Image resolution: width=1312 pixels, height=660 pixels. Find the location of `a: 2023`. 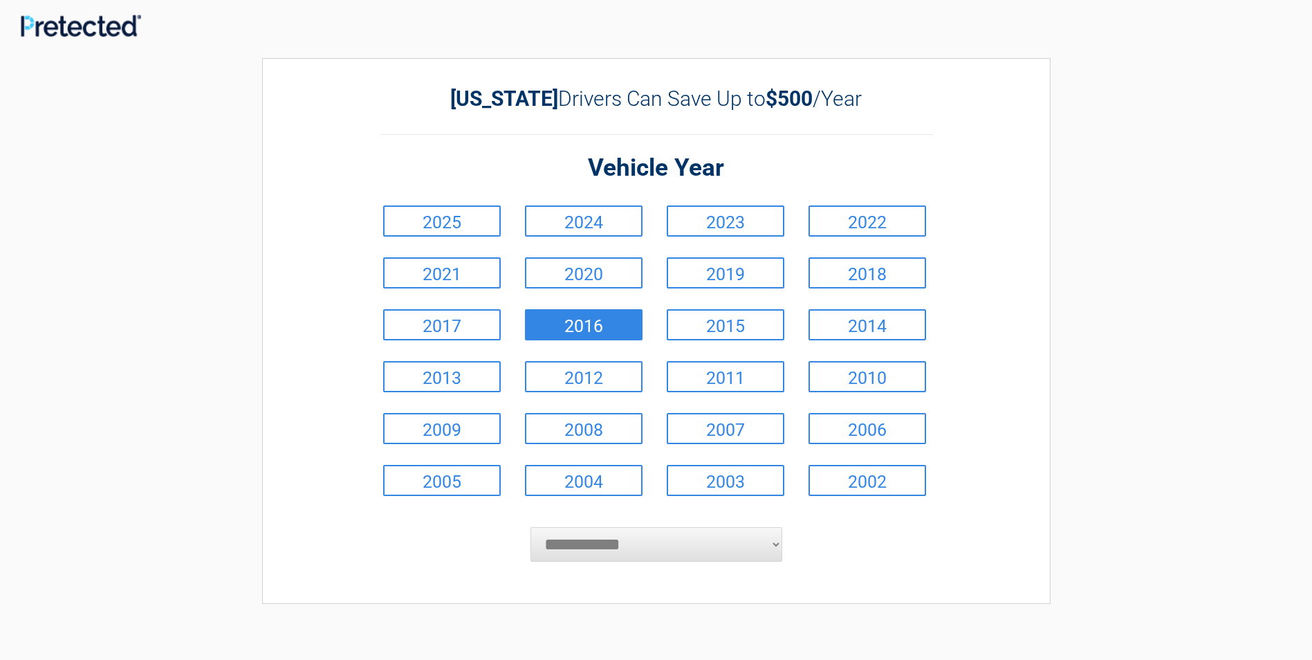

a: 2023 is located at coordinates (725, 221).